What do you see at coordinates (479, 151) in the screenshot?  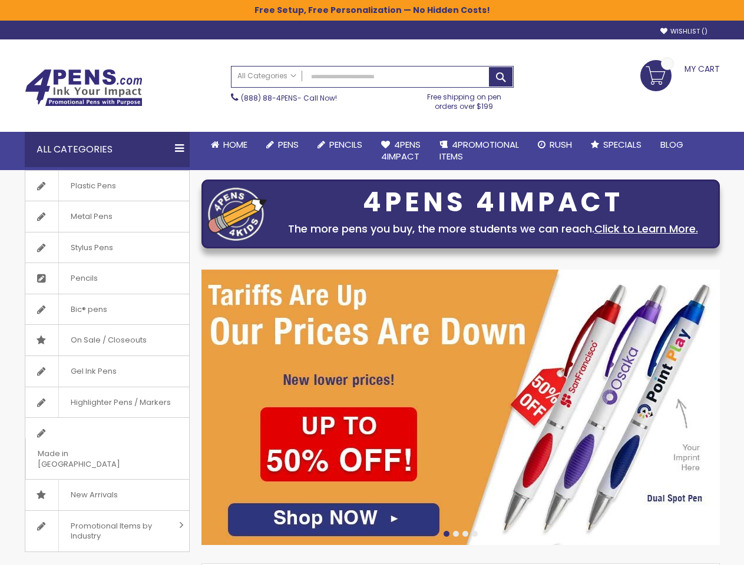 I see `a: 4PROMOTIONALITEMS` at bounding box center [479, 151].